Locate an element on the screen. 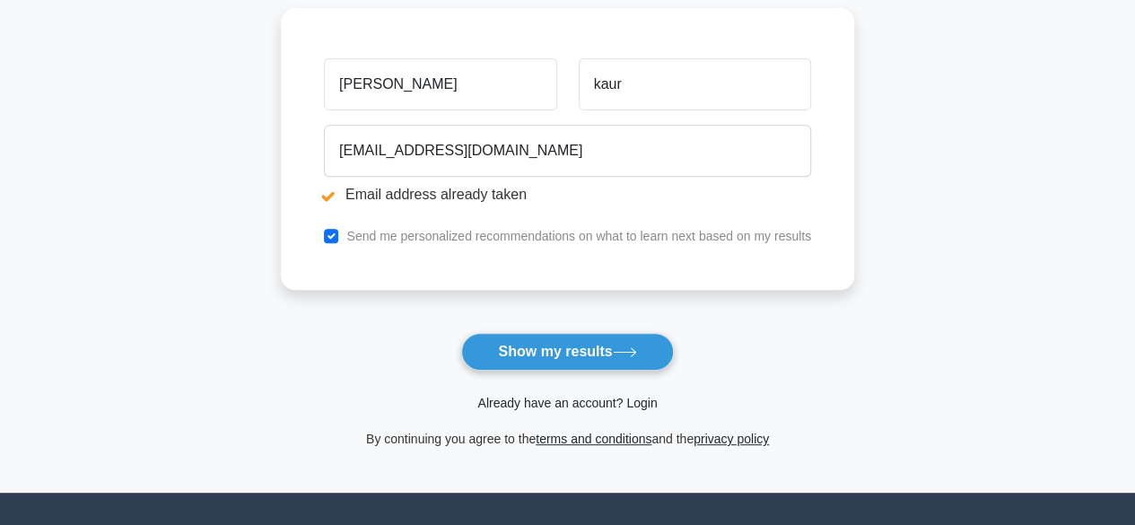 This screenshot has width=1135, height=525. a: terms and conditions is located at coordinates (593, 439).